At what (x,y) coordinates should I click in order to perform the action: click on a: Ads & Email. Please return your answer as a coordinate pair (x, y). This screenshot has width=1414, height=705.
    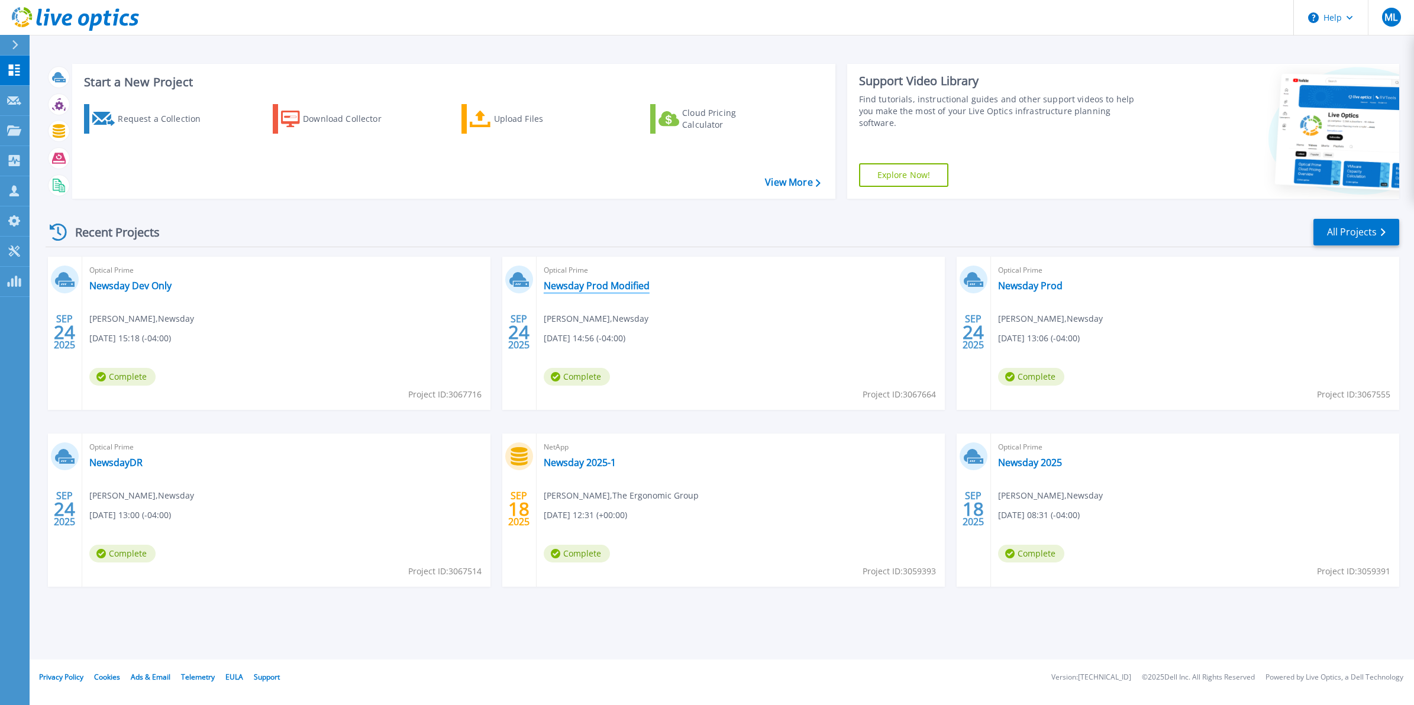
    Looking at the image, I should click on (150, 677).